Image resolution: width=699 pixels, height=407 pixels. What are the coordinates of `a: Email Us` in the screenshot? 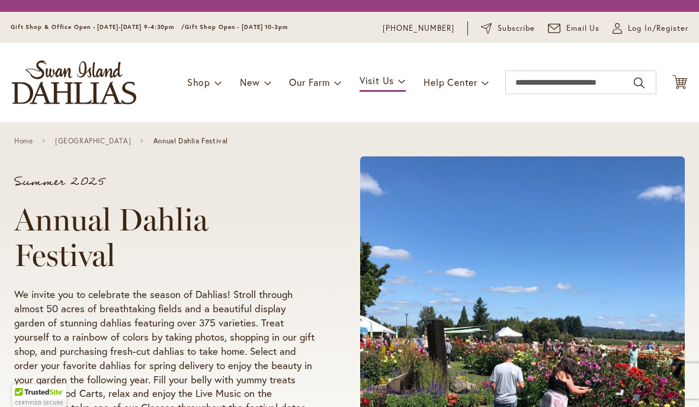 It's located at (574, 28).